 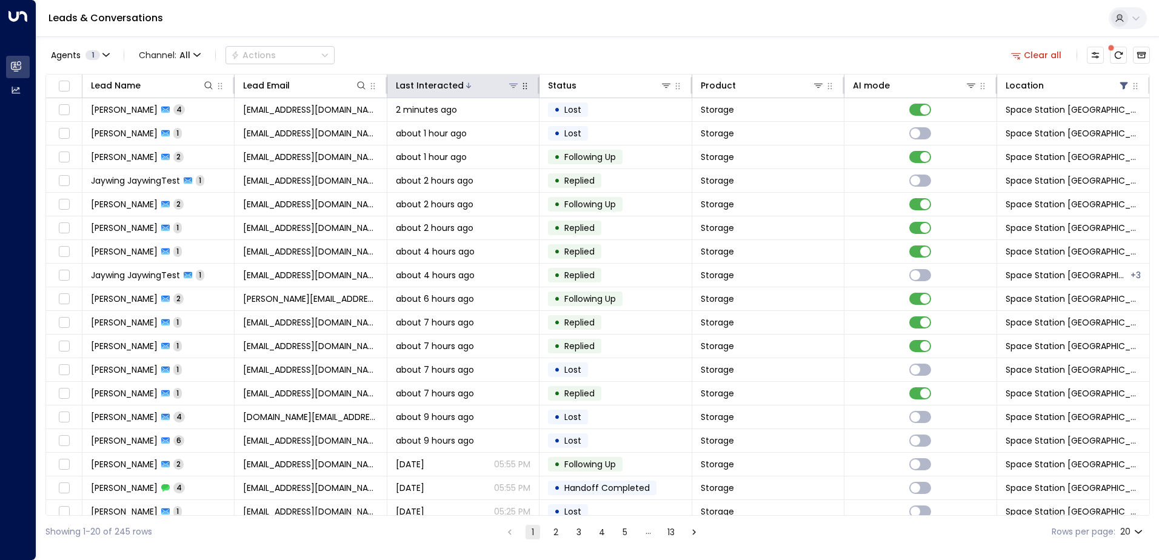 I want to click on span: All, so click(x=185, y=55).